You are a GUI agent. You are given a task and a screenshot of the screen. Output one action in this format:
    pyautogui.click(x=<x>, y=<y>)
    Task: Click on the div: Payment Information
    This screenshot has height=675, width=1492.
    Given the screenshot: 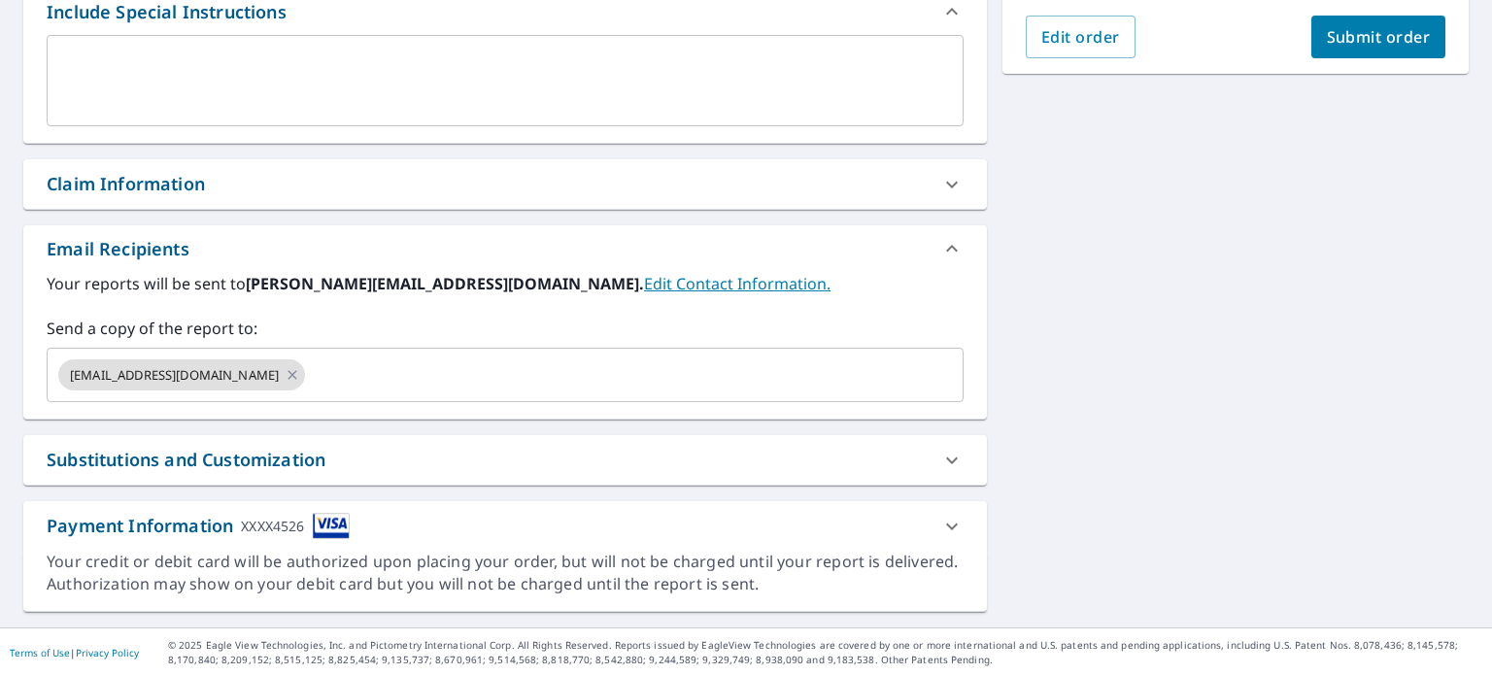 What is the action you would take?
    pyautogui.click(x=198, y=526)
    